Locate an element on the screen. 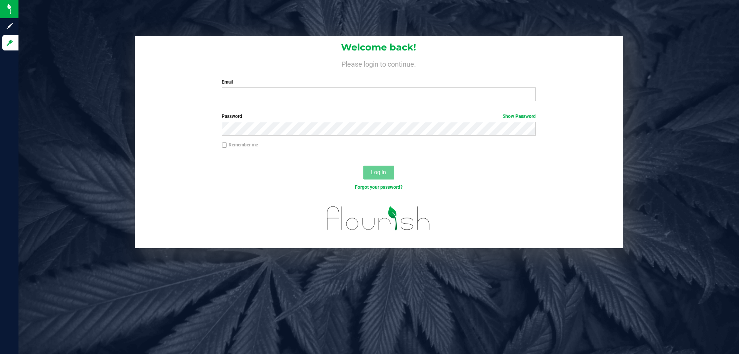  span: Log In is located at coordinates (378, 172).